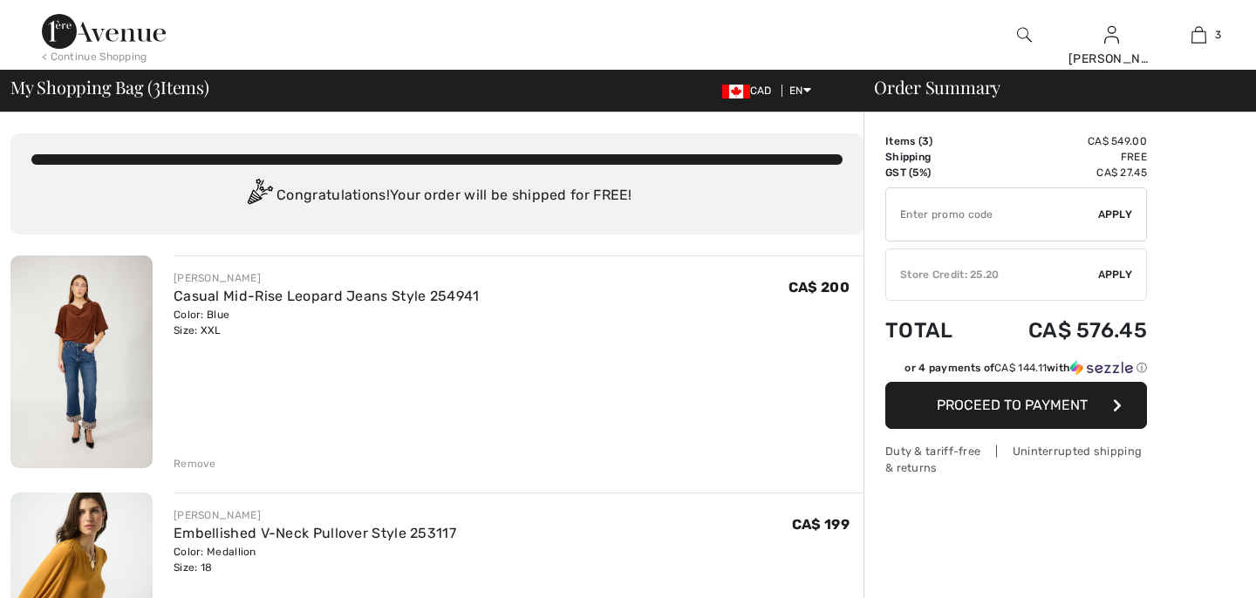  I want to click on div: Store Credit: 25.20, so click(992, 275).